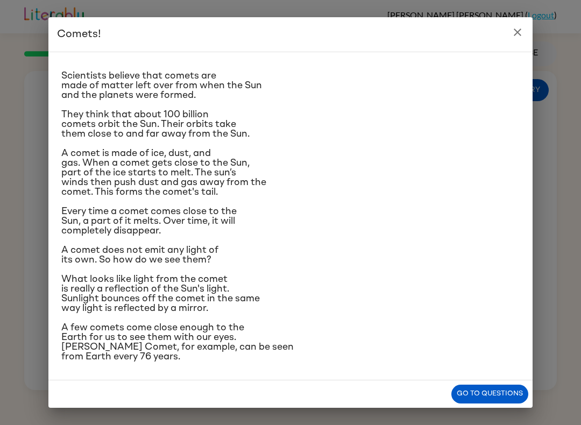 The image size is (581, 425). What do you see at coordinates (290, 34) in the screenshot?
I see `h2: Comets!` at bounding box center [290, 34].